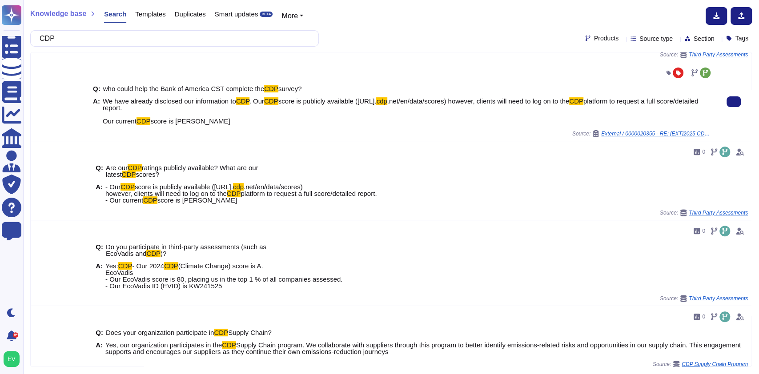  Describe the element at coordinates (184, 88) in the screenshot. I see `span: who could help the Bank of America CST complete the` at that location.